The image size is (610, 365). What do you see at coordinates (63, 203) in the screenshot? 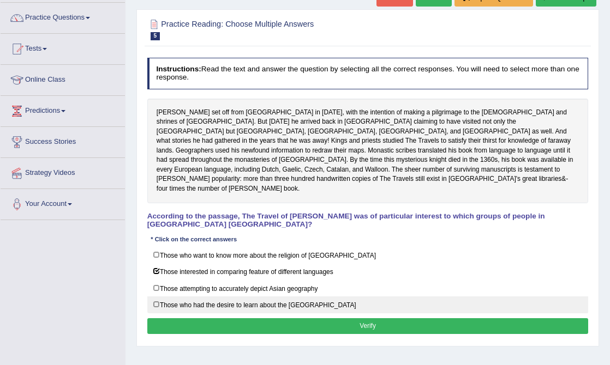
I see `a: Your Account` at bounding box center [63, 203].